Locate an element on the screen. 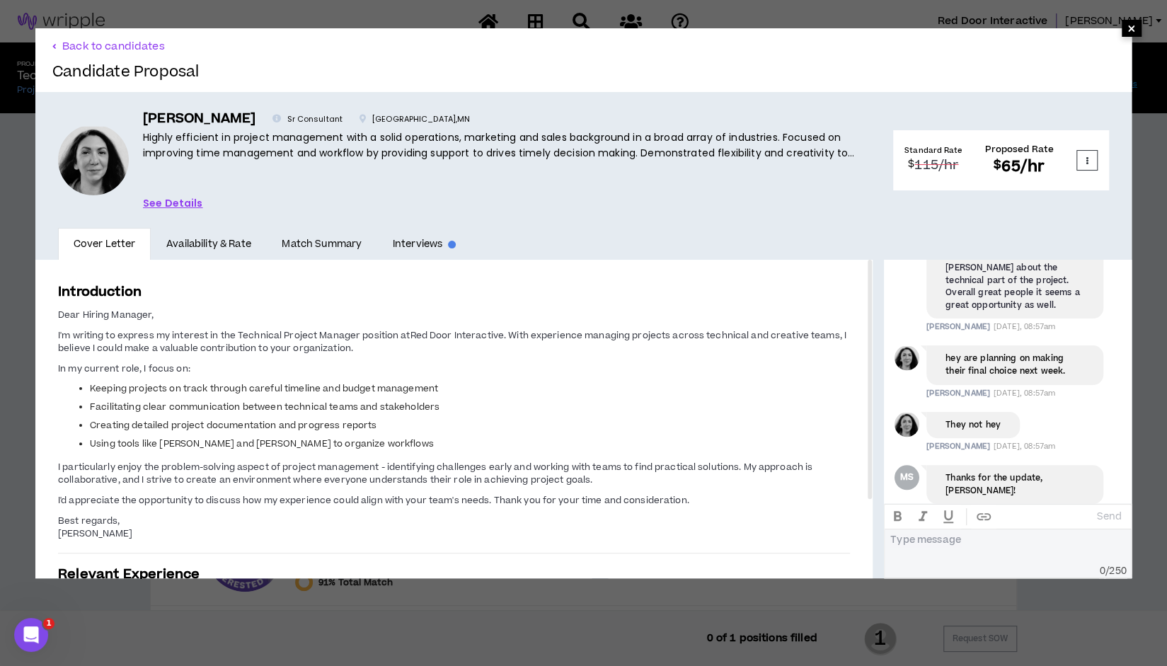 The image size is (1167, 666). span: 1 is located at coordinates (49, 624).